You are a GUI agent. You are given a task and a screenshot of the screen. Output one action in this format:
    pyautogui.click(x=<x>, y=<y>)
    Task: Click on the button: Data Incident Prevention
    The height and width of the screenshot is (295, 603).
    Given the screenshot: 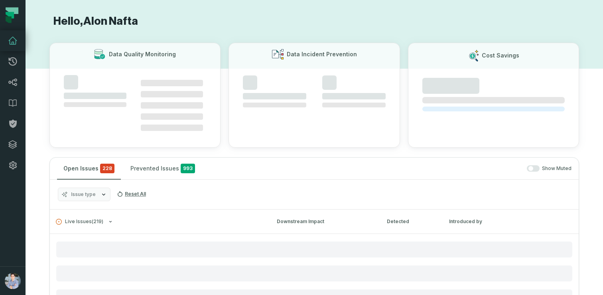 What is the action you would take?
    pyautogui.click(x=314, y=95)
    